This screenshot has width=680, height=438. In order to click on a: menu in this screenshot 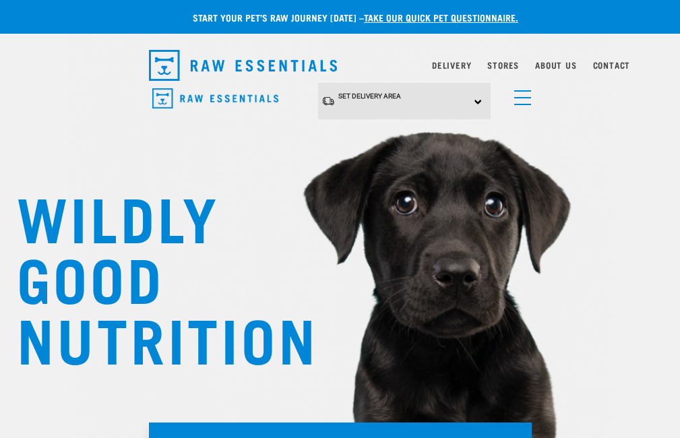, I will do `click(519, 94)`.